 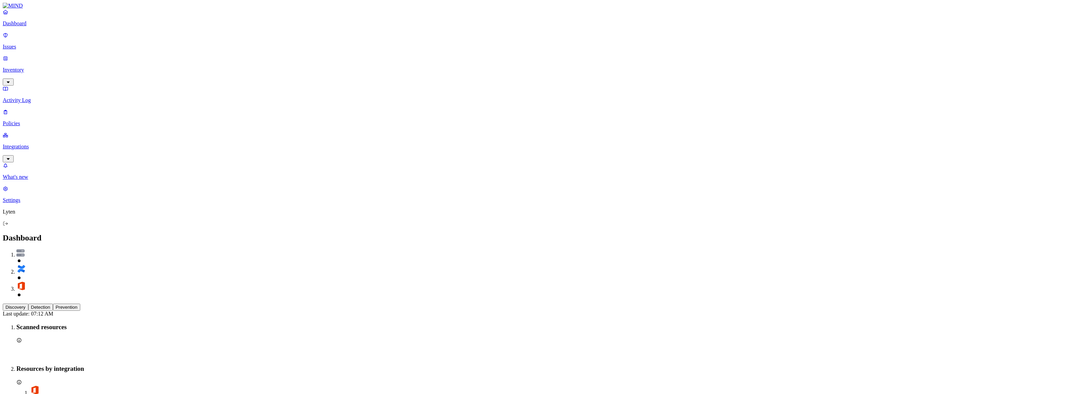 What do you see at coordinates (534, 212) in the screenshot?
I see `p: Lyten` at bounding box center [534, 212].